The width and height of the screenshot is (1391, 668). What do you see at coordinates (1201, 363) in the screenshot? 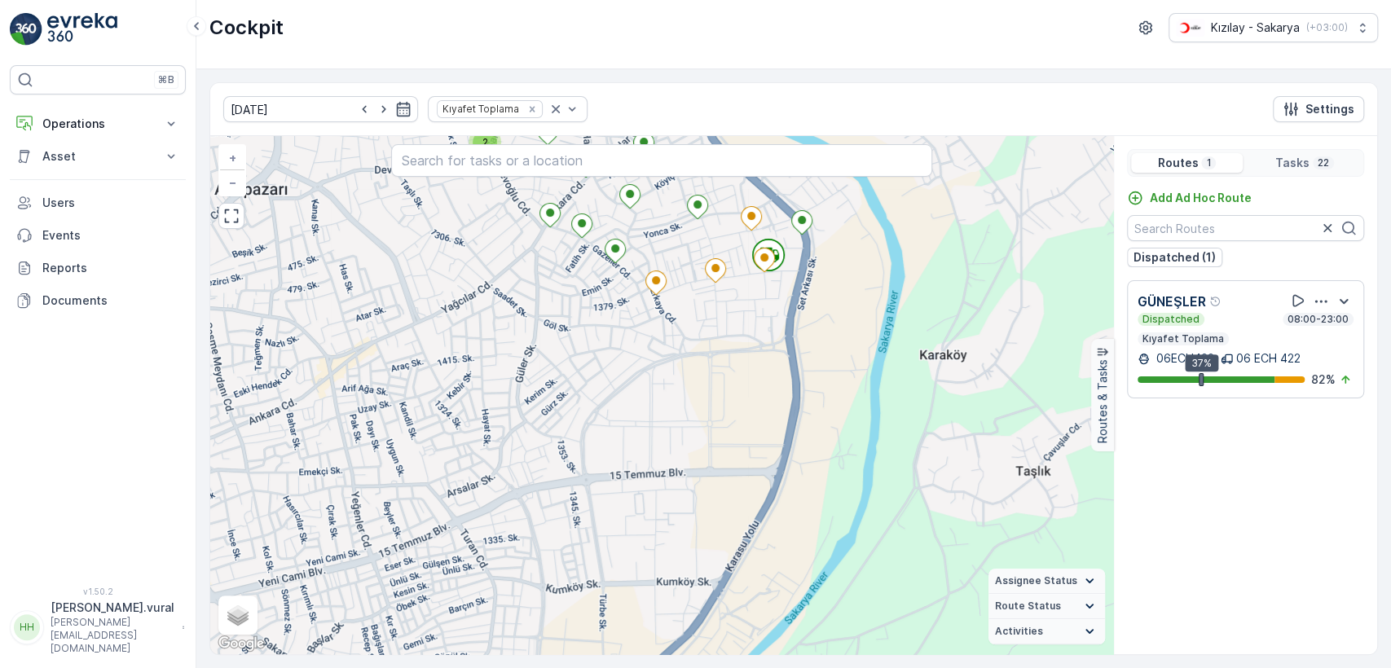
I see `div: 37%` at bounding box center [1201, 363].